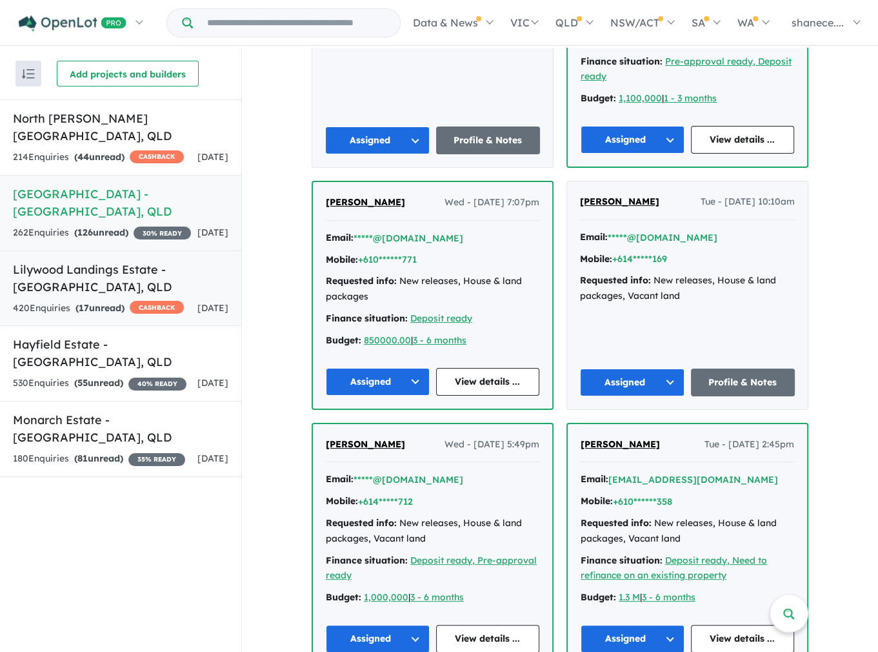  I want to click on div: 530 Enquir ies, so click(99, 383).